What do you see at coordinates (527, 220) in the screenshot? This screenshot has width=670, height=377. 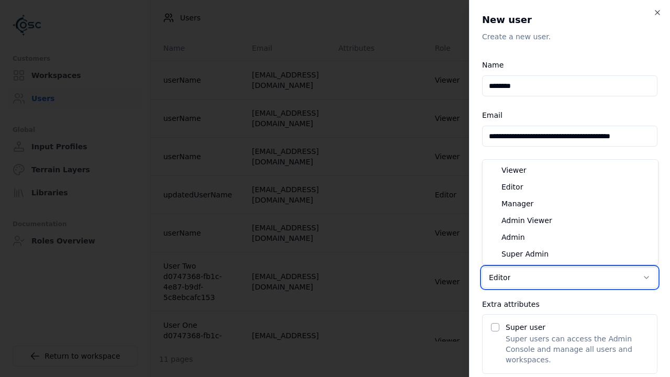 I see `span: Admin Viewer` at bounding box center [527, 220].